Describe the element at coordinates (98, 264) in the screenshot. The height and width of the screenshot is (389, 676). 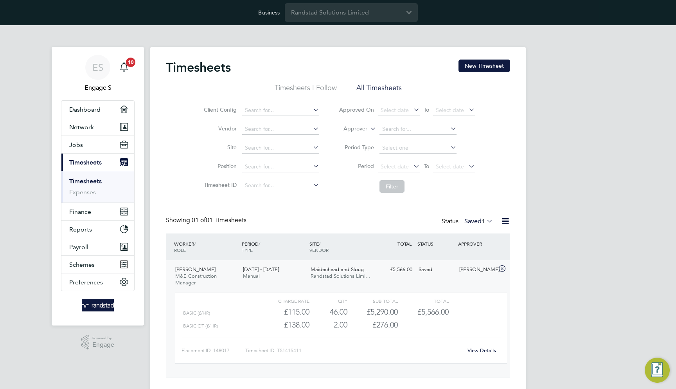
I see `button: Schemes` at that location.